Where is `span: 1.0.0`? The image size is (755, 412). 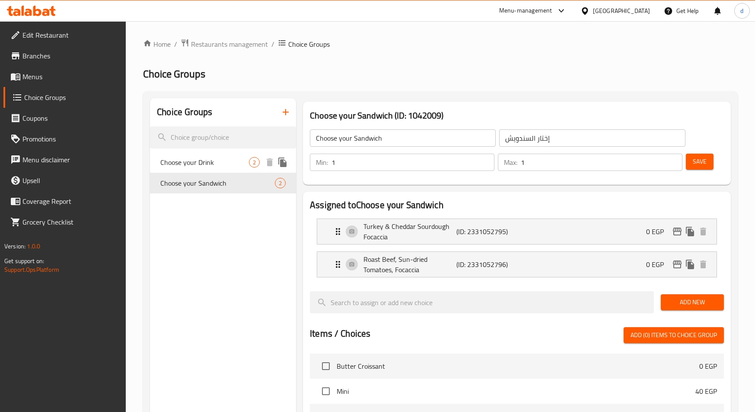
span: 1.0.0 is located at coordinates (33, 246).